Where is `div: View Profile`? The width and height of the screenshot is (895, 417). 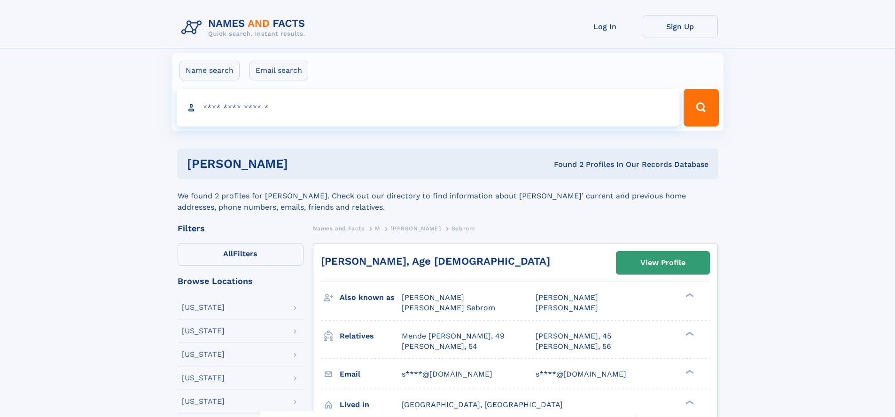 div: View Profile is located at coordinates (663, 263).